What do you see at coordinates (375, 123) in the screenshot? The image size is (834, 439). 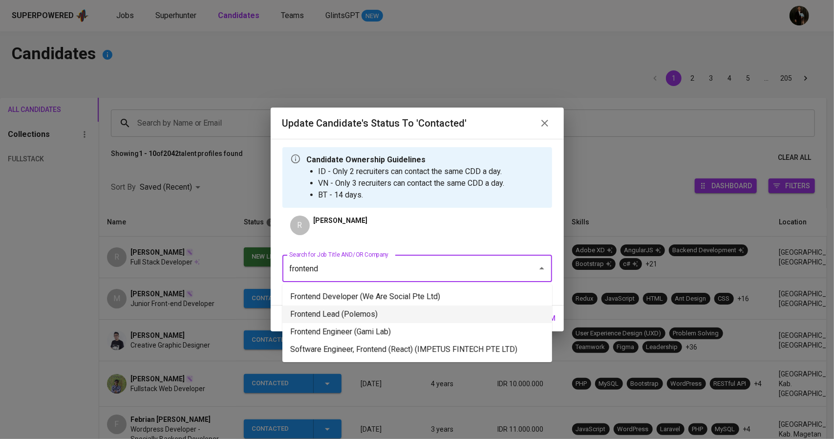 I see `h6: Update Candidate's Status to 'Contacted'` at bounding box center [375, 123].